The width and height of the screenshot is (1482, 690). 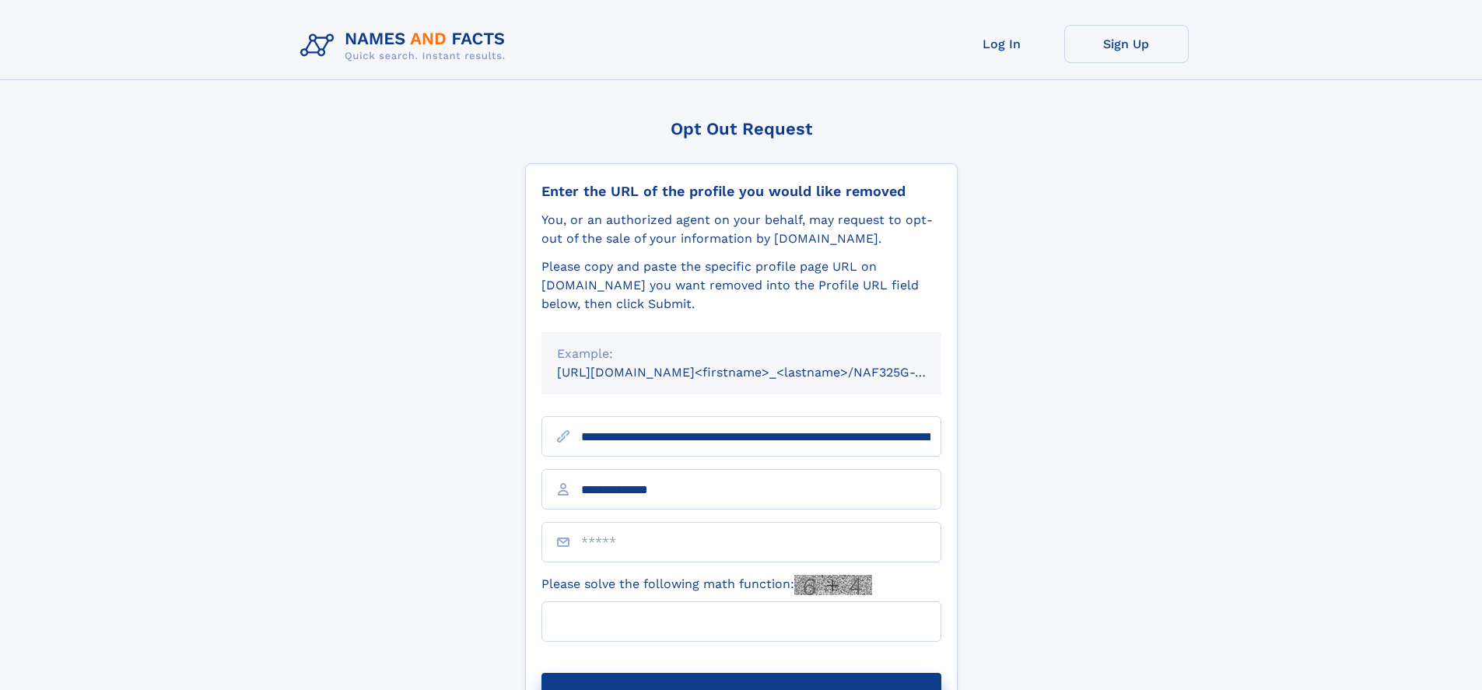 What do you see at coordinates (406, 46) in the screenshot?
I see `img: Logo Names and Facts` at bounding box center [406, 46].